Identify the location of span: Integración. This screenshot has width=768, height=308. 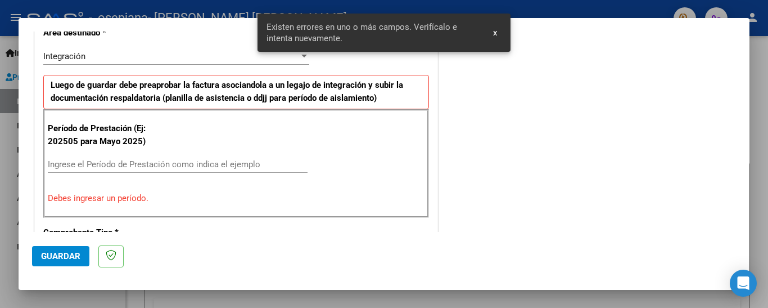
(64, 56).